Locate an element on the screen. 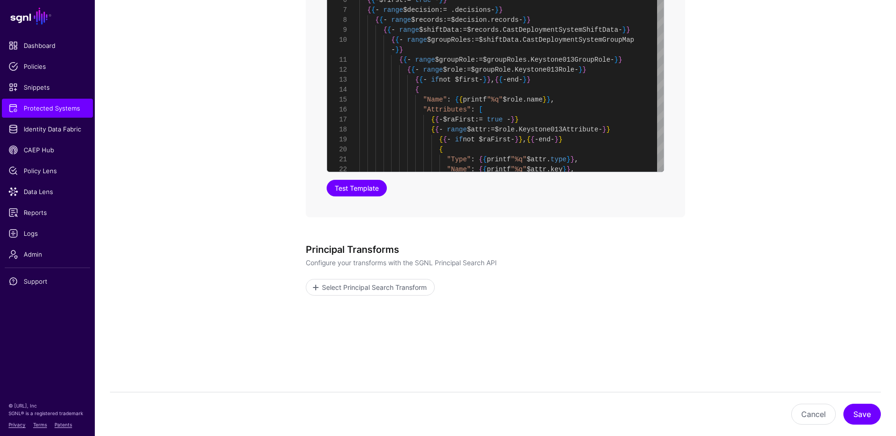  span: not $first is located at coordinates (459, 80).